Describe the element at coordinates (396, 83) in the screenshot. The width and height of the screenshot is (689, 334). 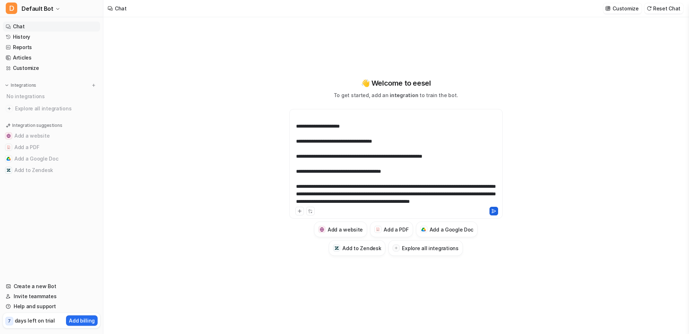
I see `p: 👋 Welcome to eesel` at that location.